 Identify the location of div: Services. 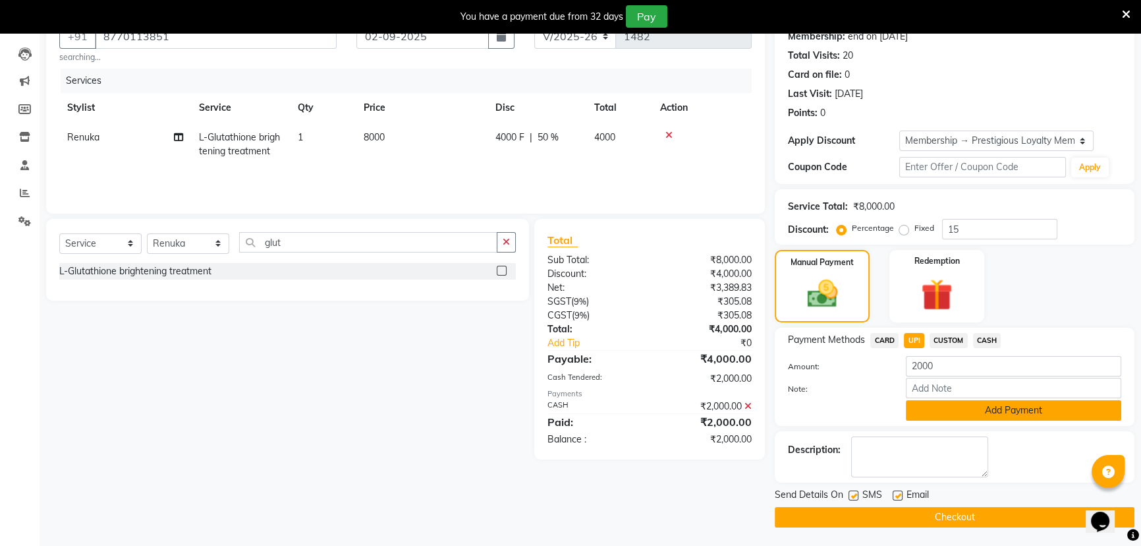
(411, 80).